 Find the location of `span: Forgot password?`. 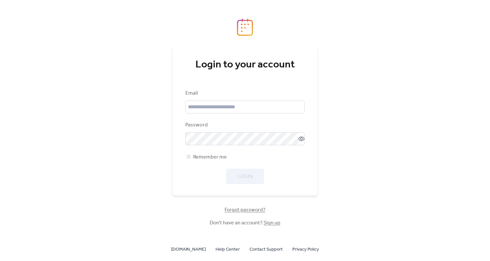

span: Forgot password? is located at coordinates (245, 210).